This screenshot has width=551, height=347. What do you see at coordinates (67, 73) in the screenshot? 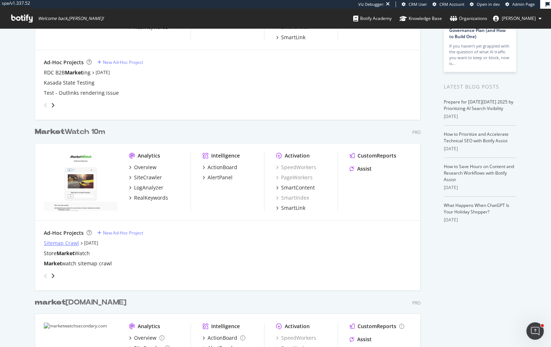
I see `div: RDC B2B ing` at bounding box center [67, 73].